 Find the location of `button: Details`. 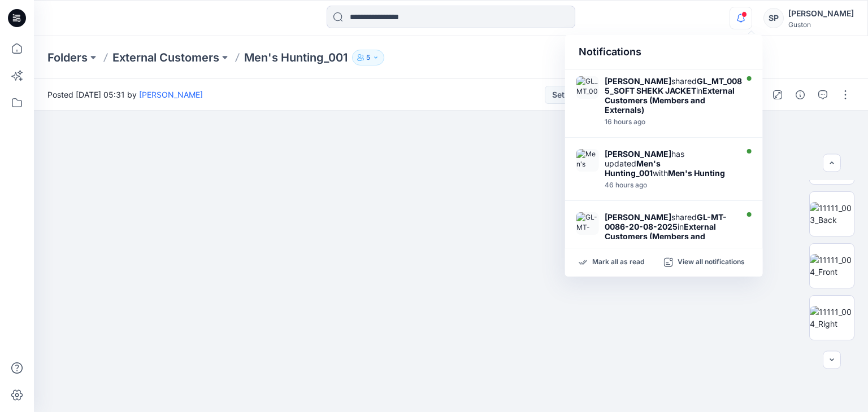

button: Details is located at coordinates (800, 95).